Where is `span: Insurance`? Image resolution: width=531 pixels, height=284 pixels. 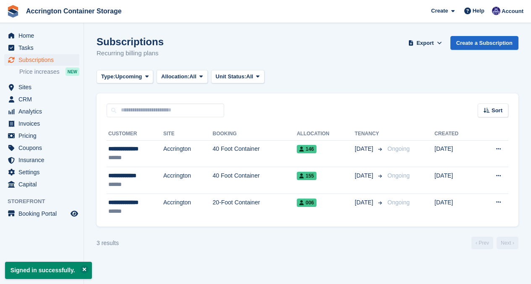
span: Insurance is located at coordinates (44, 160).